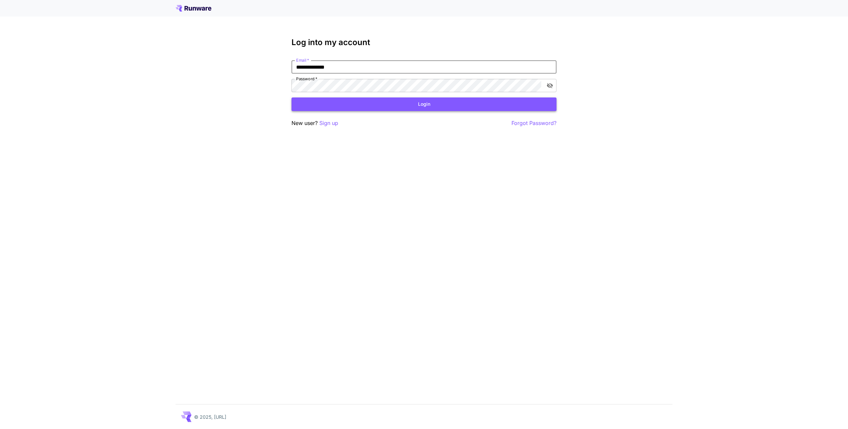  What do you see at coordinates (329, 123) in the screenshot?
I see `p: Sign up` at bounding box center [329, 123].